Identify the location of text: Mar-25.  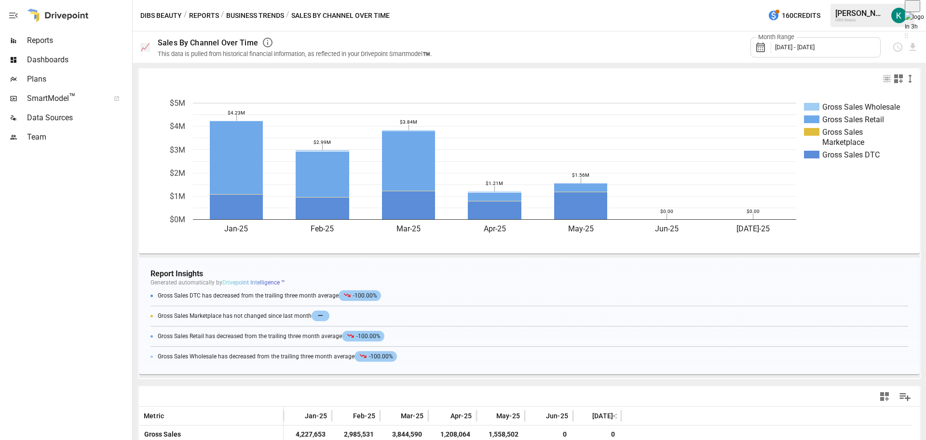
(409, 228).